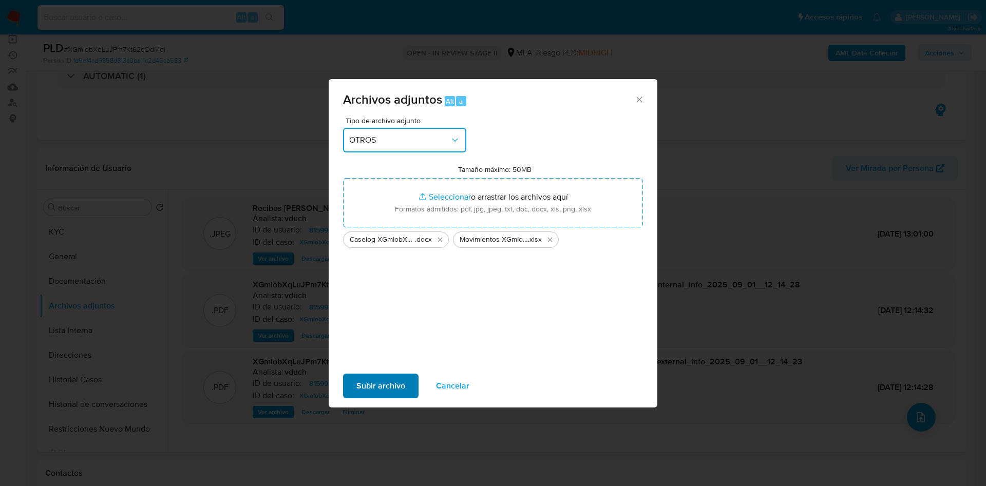  What do you see at coordinates (405, 140) in the screenshot?
I see `button: OTROS` at bounding box center [405, 140].